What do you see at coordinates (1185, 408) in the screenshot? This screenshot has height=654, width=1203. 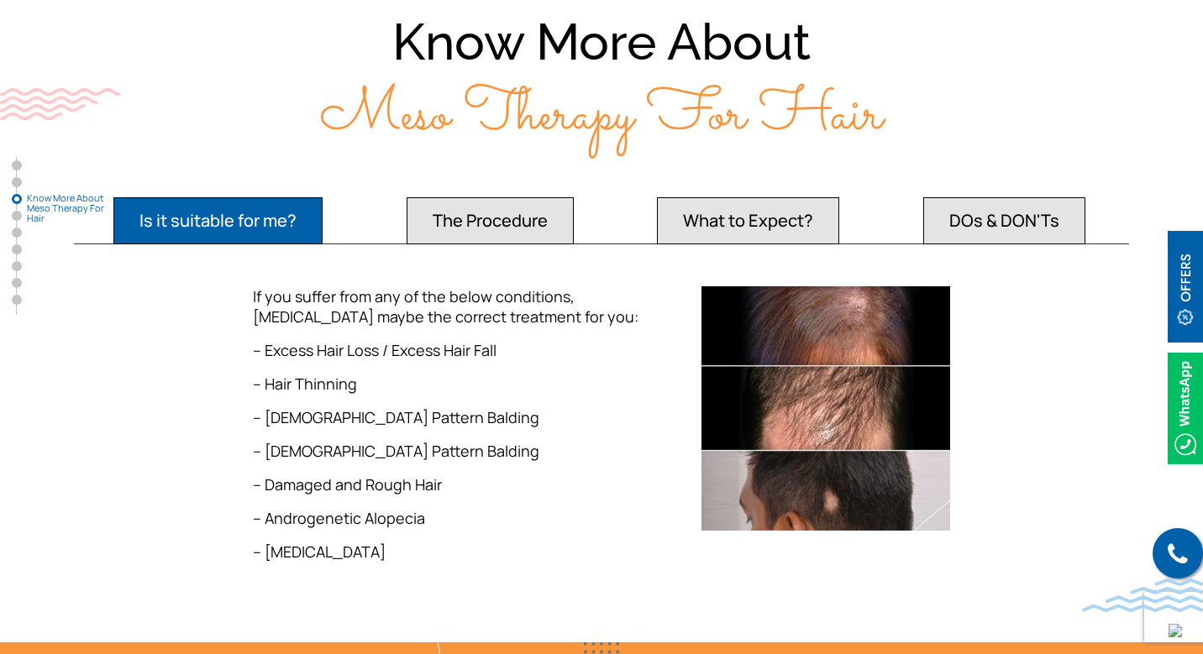 I see `img: Whatsappicon` at bounding box center [1185, 408].